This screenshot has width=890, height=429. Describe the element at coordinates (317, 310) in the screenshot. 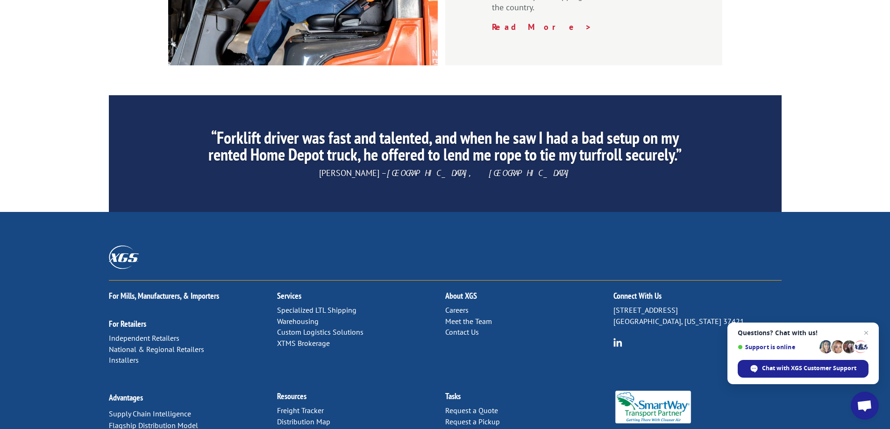

I see `a: Specialized LTL Shipping` at that location.